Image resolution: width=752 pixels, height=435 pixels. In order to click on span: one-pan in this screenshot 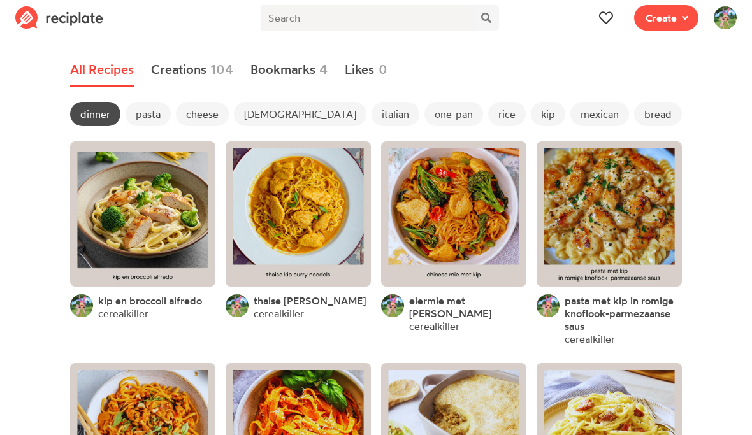, I will do `click(453, 114)`.